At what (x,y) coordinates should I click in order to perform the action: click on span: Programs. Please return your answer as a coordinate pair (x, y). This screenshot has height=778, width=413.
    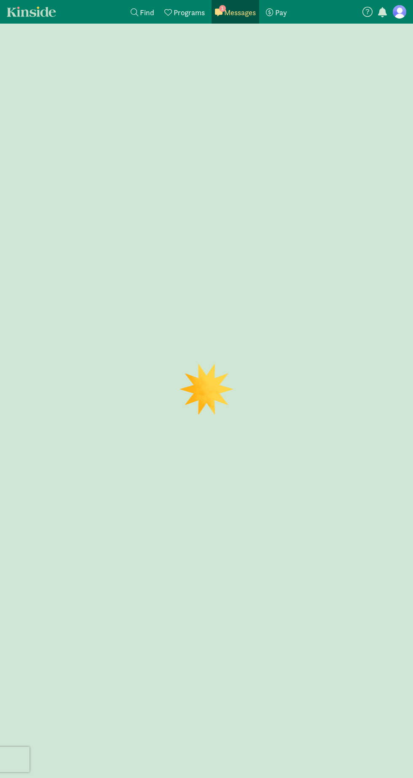
    Looking at the image, I should click on (189, 12).